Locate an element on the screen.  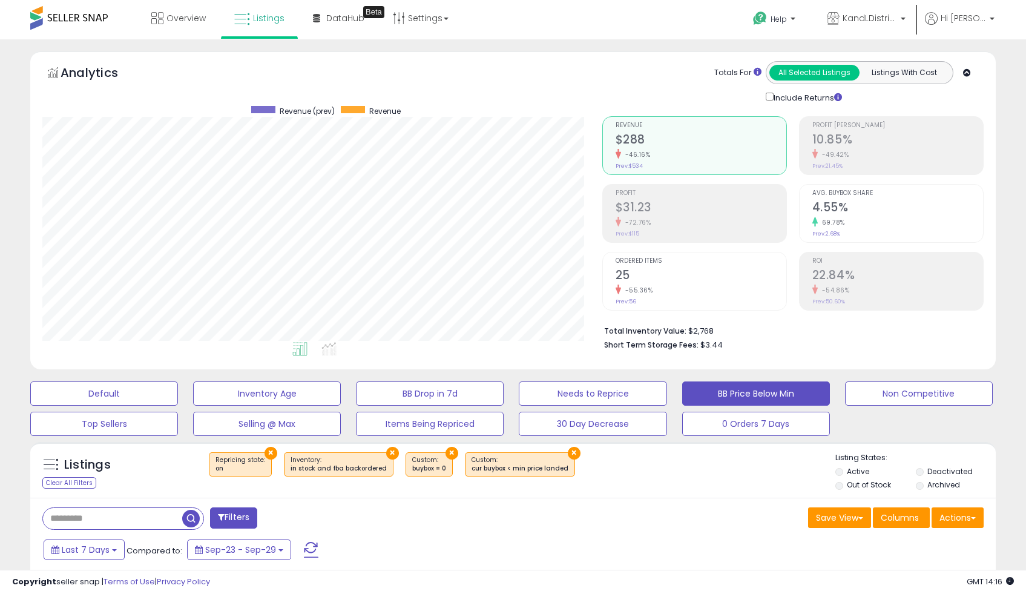
span: ROI is located at coordinates (898, 261).